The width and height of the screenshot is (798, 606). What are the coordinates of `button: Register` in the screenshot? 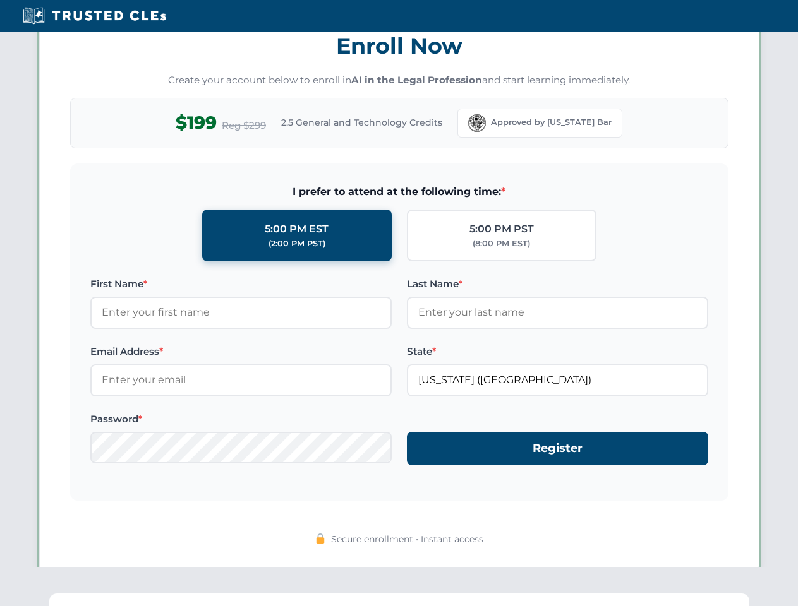 It's located at (557, 448).